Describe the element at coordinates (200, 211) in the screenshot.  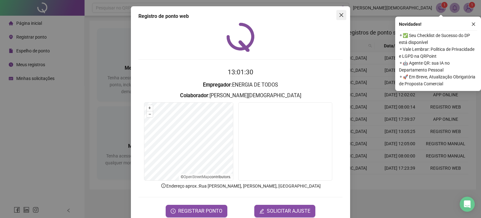
I see `span: REGISTRAR PONTO` at that location.